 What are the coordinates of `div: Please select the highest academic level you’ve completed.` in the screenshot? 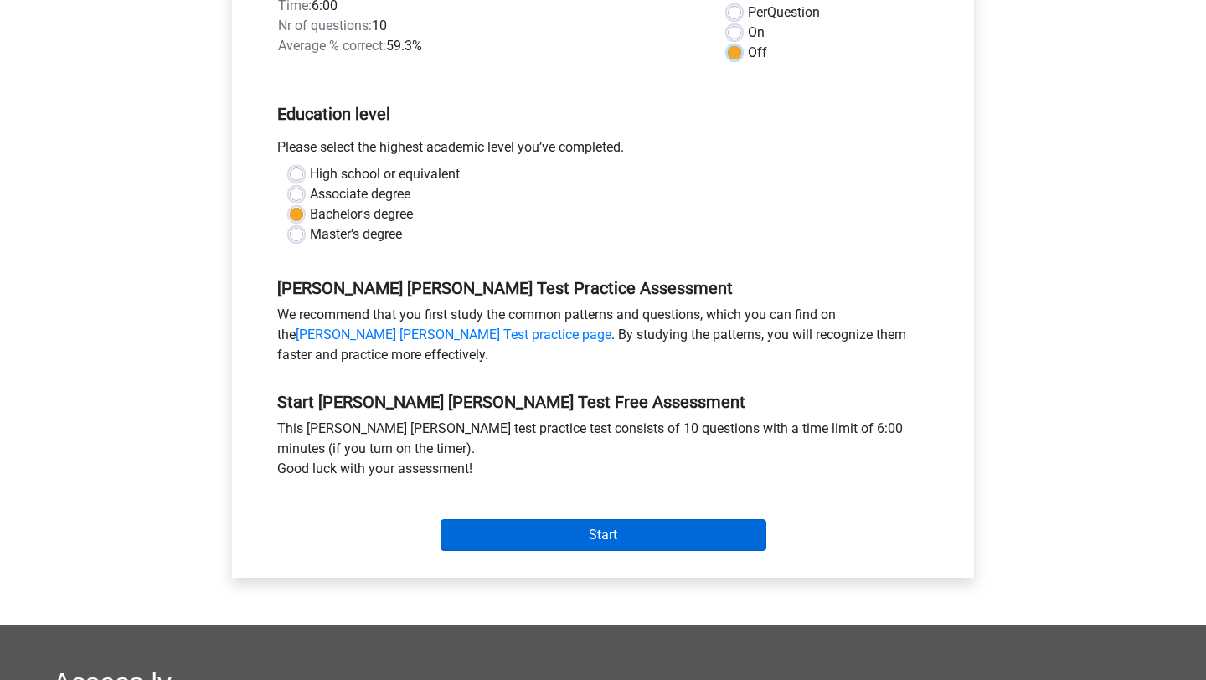 It's located at (603, 151).